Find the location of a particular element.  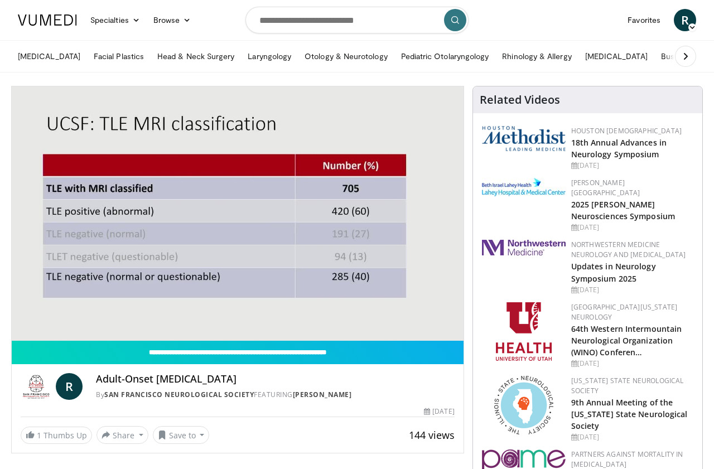

a: Rhinology & Allergy is located at coordinates (537, 56).